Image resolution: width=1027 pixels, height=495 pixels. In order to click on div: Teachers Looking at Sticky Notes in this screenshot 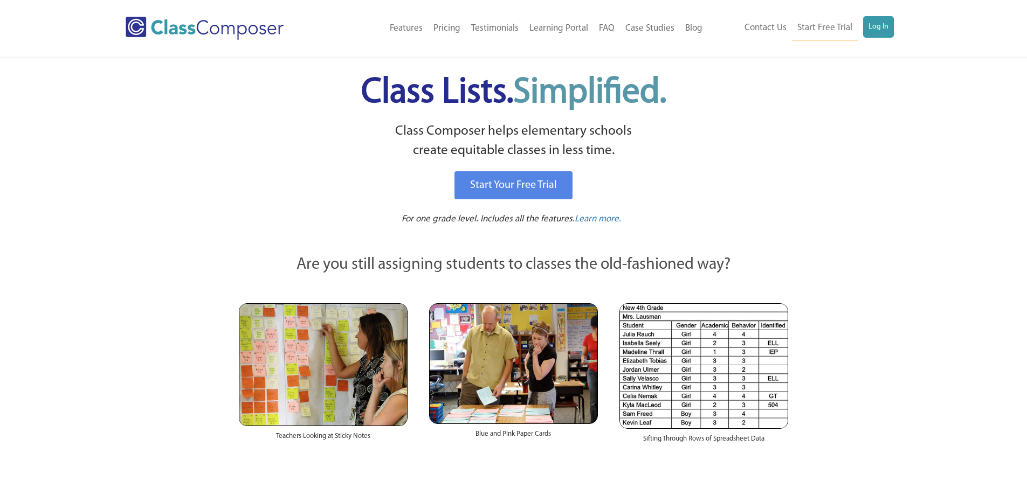, I will do `click(323, 439)`.